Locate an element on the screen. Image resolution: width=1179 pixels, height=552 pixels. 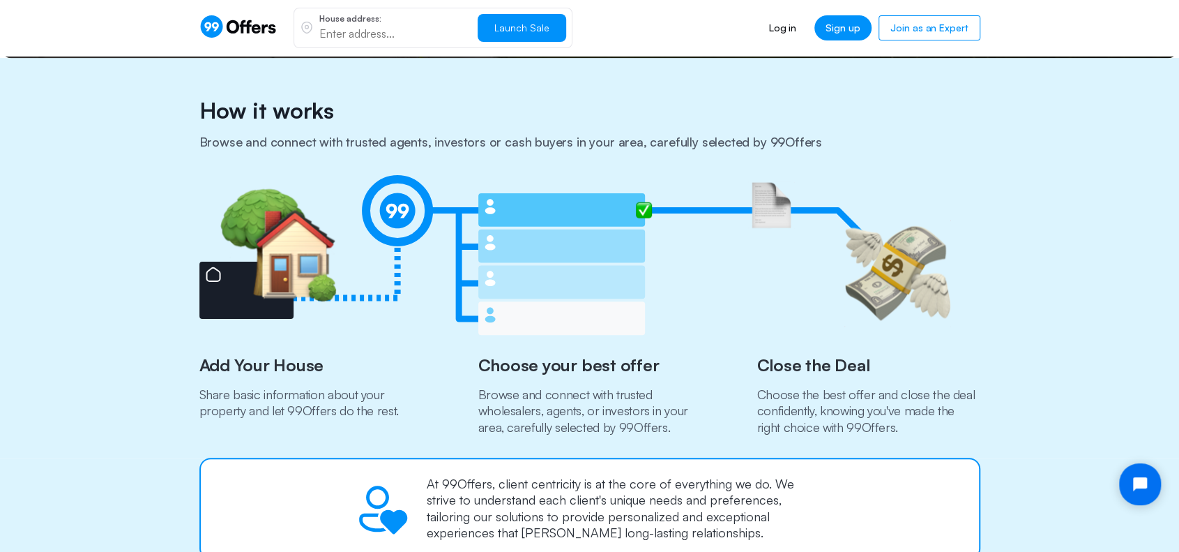
span: Launch Sale is located at coordinates (522, 27).